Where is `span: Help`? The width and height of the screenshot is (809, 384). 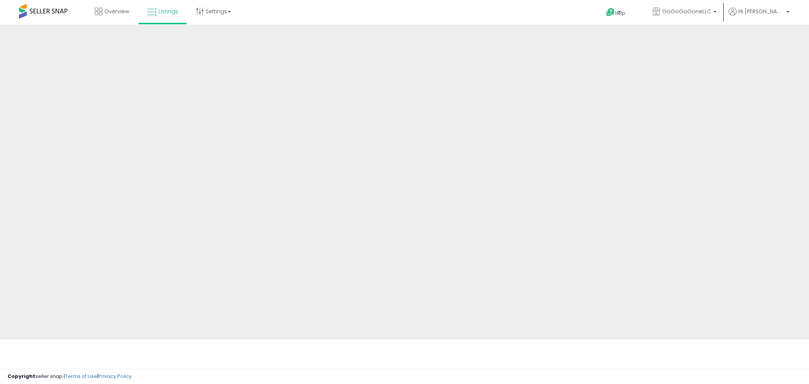 span: Help is located at coordinates (620, 13).